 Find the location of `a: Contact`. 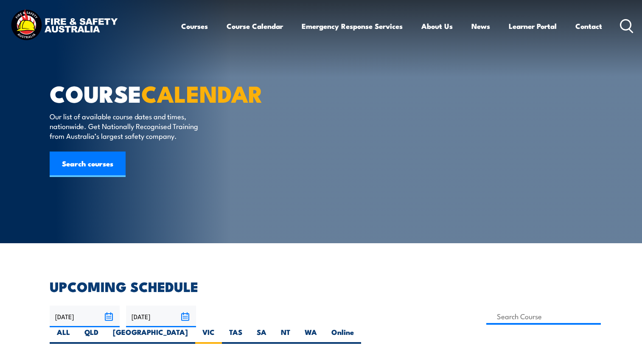

a: Contact is located at coordinates (589, 26).